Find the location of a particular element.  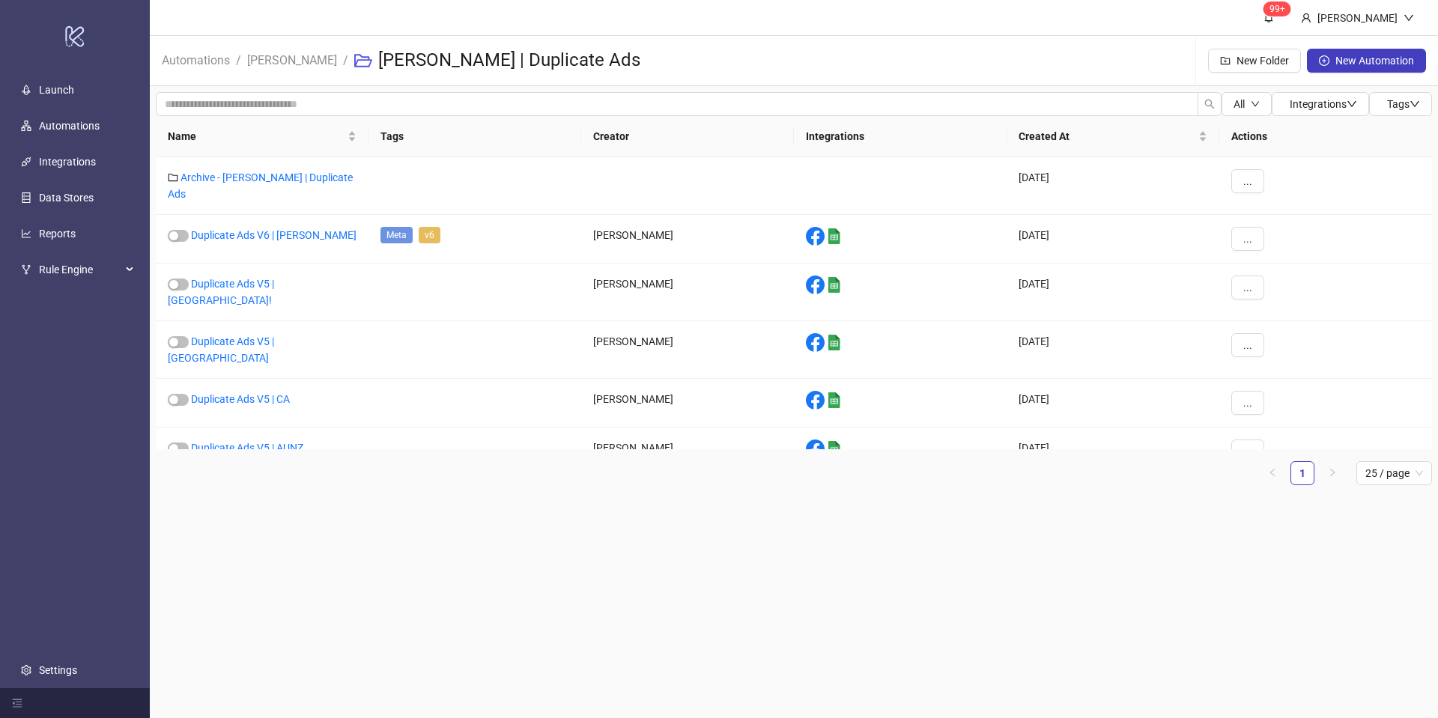

a: Launch is located at coordinates (56, 90).